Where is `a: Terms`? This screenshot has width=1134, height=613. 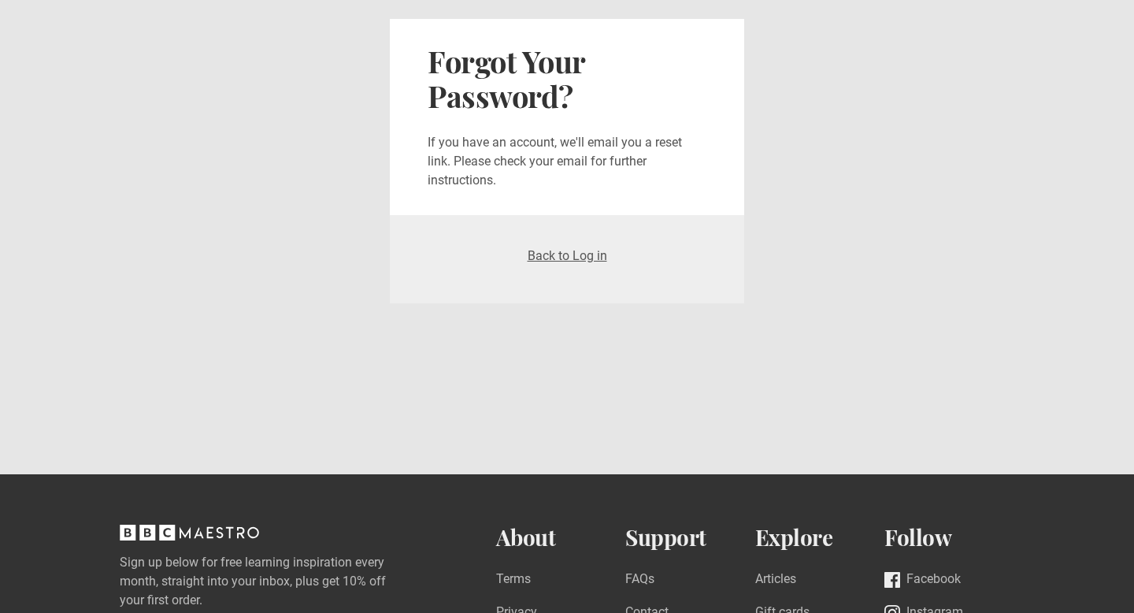 a: Terms is located at coordinates (514, 580).